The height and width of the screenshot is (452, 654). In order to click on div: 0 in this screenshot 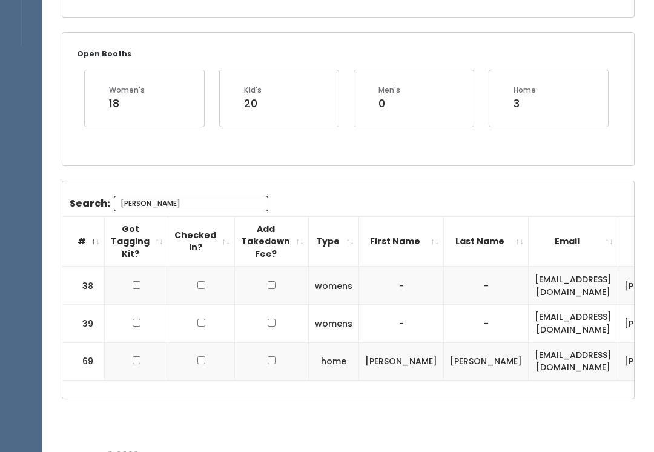, I will do `click(389, 104)`.